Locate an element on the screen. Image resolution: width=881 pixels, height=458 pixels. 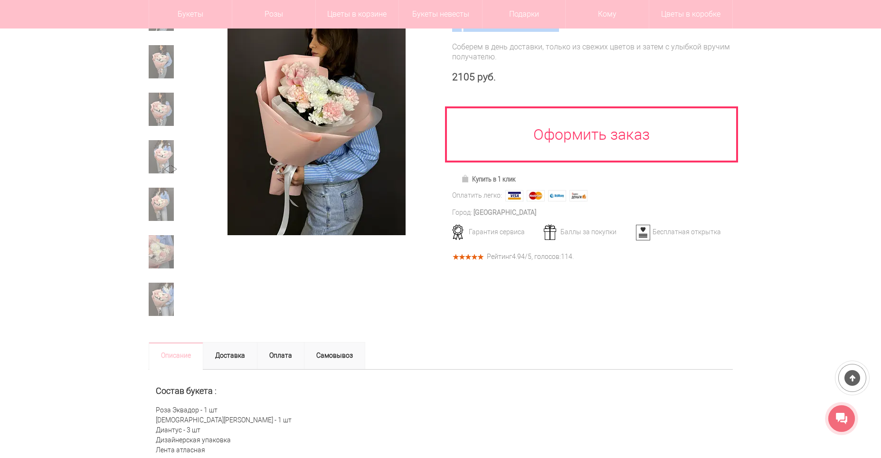
div: 2105 руб. is located at coordinates (592, 77).